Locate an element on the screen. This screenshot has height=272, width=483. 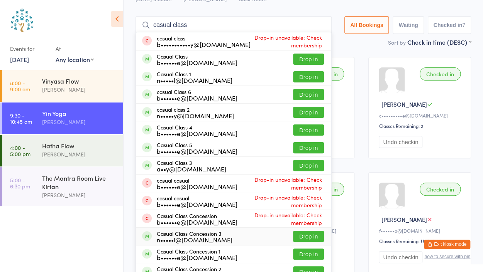
button: Exit kiosk mode is located at coordinates (447, 245).